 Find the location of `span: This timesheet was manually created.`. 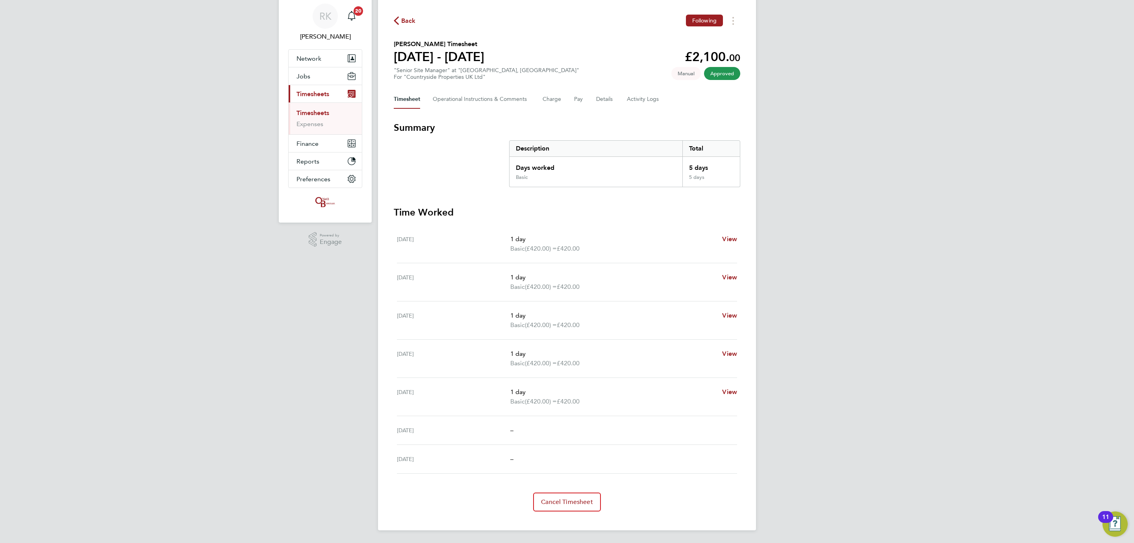

span: This timesheet was manually created. is located at coordinates (686, 73).